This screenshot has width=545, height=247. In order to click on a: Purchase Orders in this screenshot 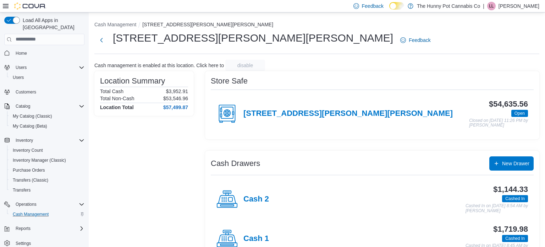, I will do `click(29, 170)`.